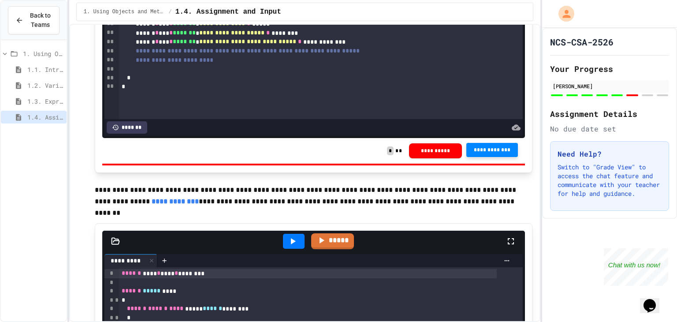 The image size is (677, 322). What do you see at coordinates (609, 180) in the screenshot?
I see `p: Switch to "Grade View" to access the chat feature and communicate with your teacher for help and ...` at bounding box center [609, 180].